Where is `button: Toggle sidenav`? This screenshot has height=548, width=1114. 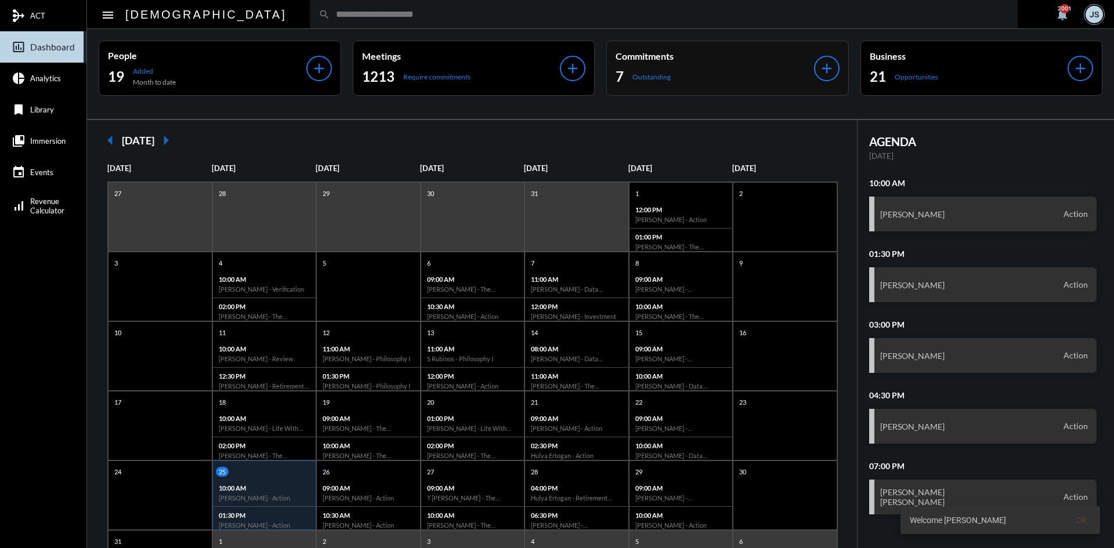
button: Toggle sidenav is located at coordinates (108, 15).